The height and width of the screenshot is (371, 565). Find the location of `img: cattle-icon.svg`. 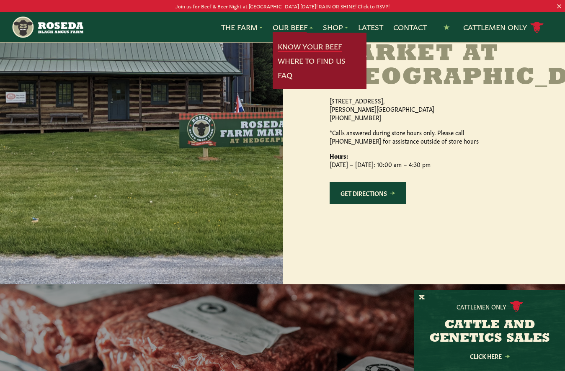

img: cattle-icon.svg is located at coordinates (516, 306).